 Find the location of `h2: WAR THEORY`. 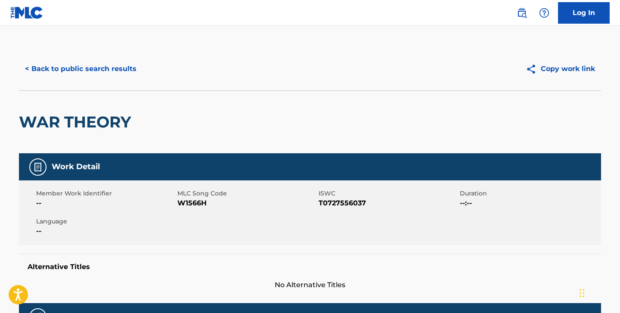

h2: WAR THEORY is located at coordinates (77, 122).